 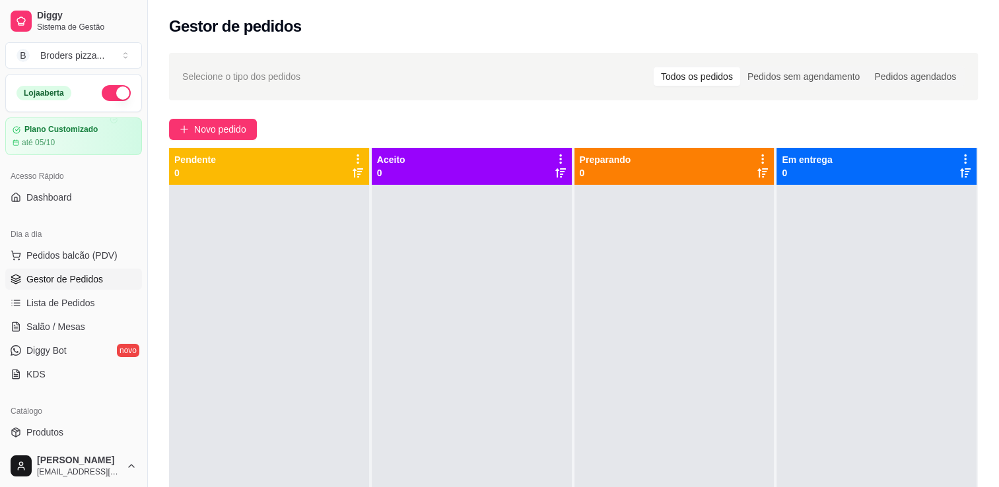 What do you see at coordinates (55, 327) in the screenshot?
I see `span: Salão / Mesas` at bounding box center [55, 327].